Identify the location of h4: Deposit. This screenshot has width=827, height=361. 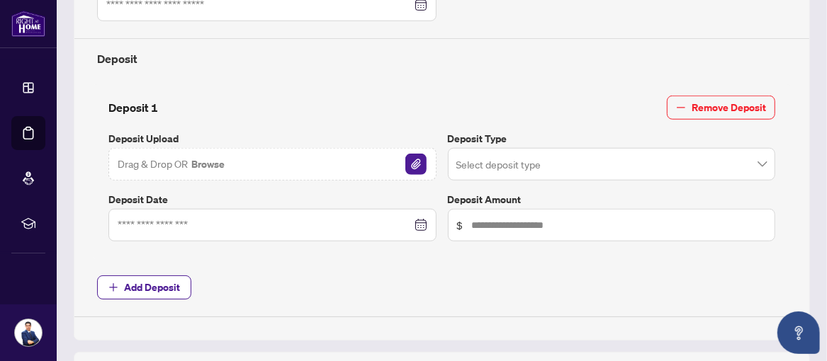
(442, 59).